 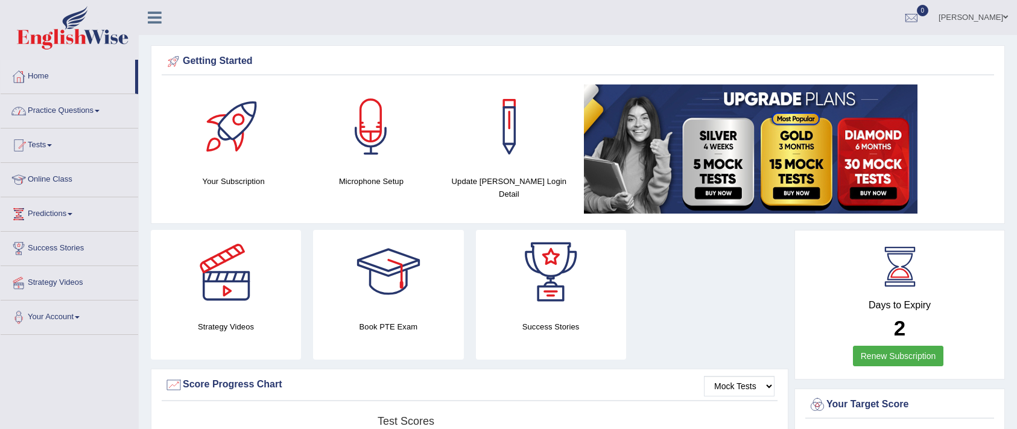 What do you see at coordinates (923, 10) in the screenshot?
I see `span: 0` at bounding box center [923, 10].